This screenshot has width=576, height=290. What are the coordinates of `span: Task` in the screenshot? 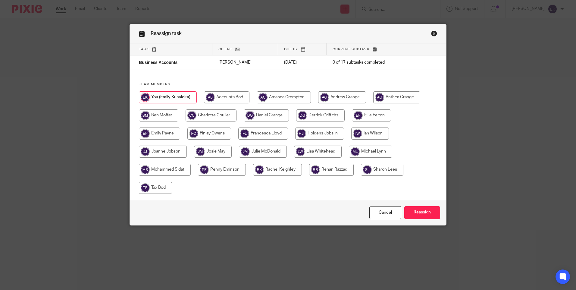 It's located at (144, 49).